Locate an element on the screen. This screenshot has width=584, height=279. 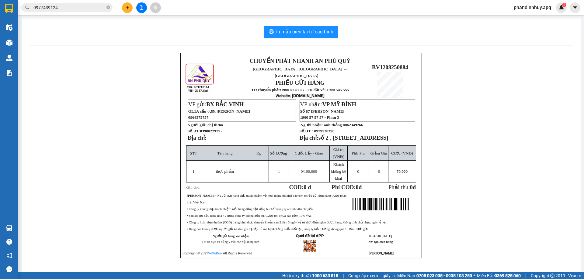
span: Khách không kê khai is located at coordinates (338, 172).